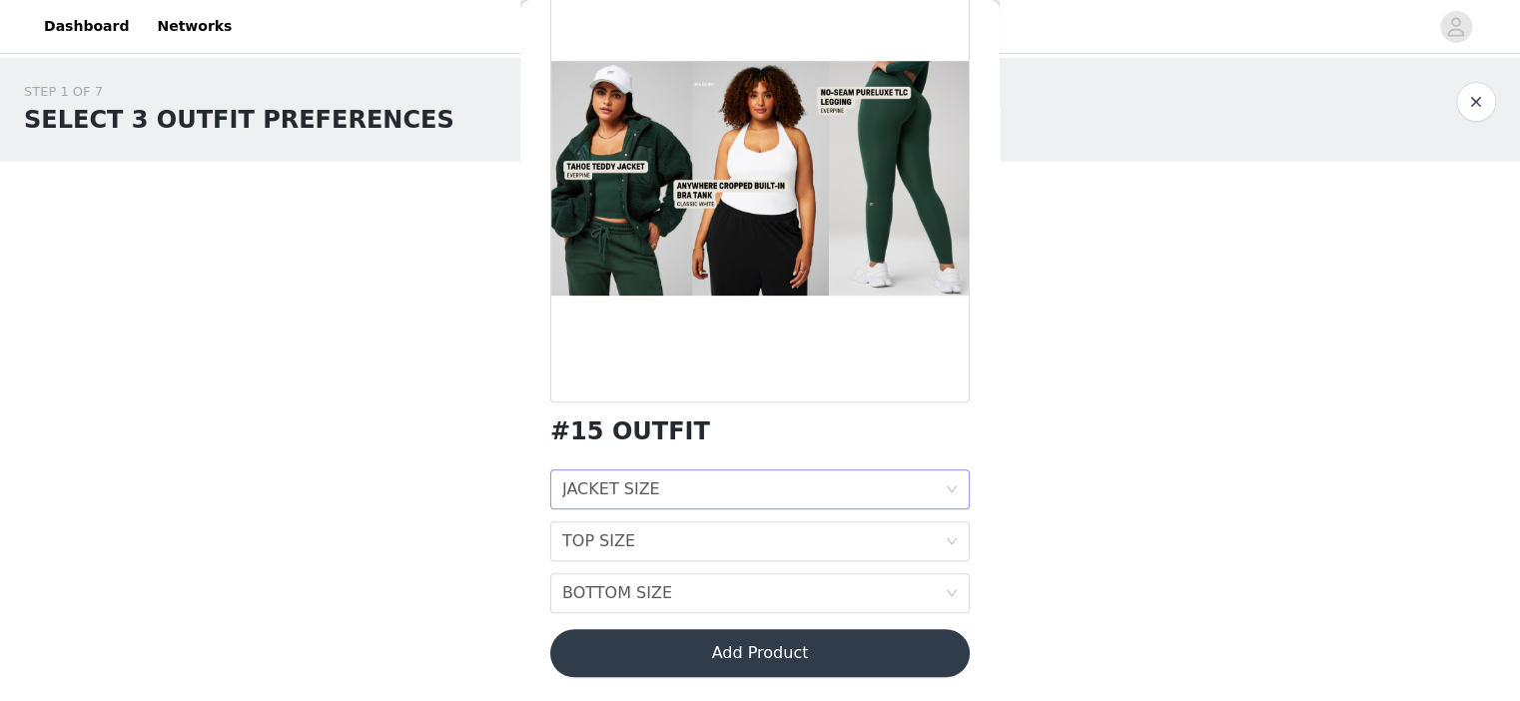 The image size is (1520, 701). I want to click on button: Add Product, so click(760, 653).